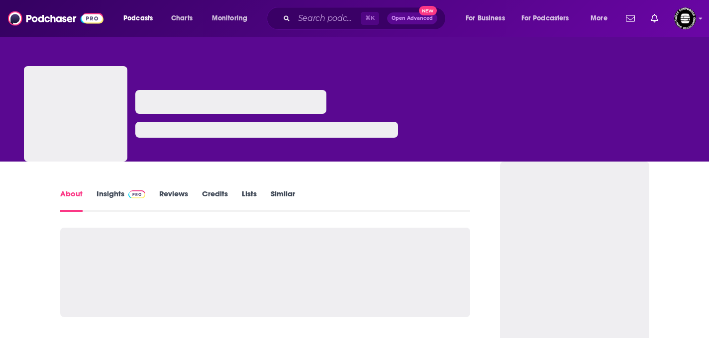 Image resolution: width=709 pixels, height=338 pixels. What do you see at coordinates (370, 18) in the screenshot?
I see `span: ⌘ K` at bounding box center [370, 18].